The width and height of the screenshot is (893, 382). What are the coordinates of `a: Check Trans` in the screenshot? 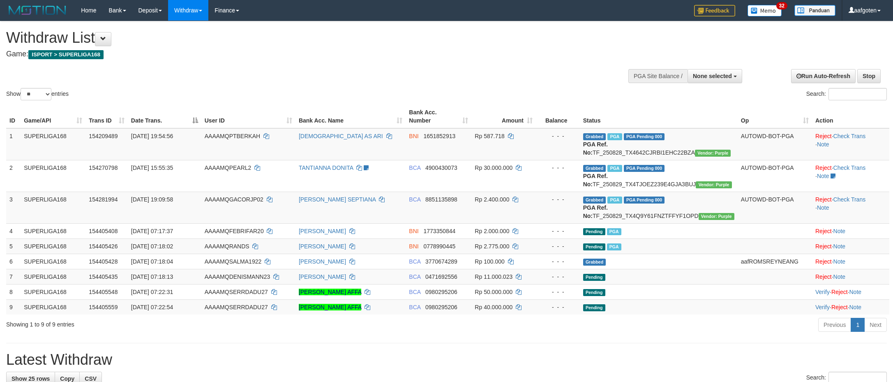 It's located at (849, 136).